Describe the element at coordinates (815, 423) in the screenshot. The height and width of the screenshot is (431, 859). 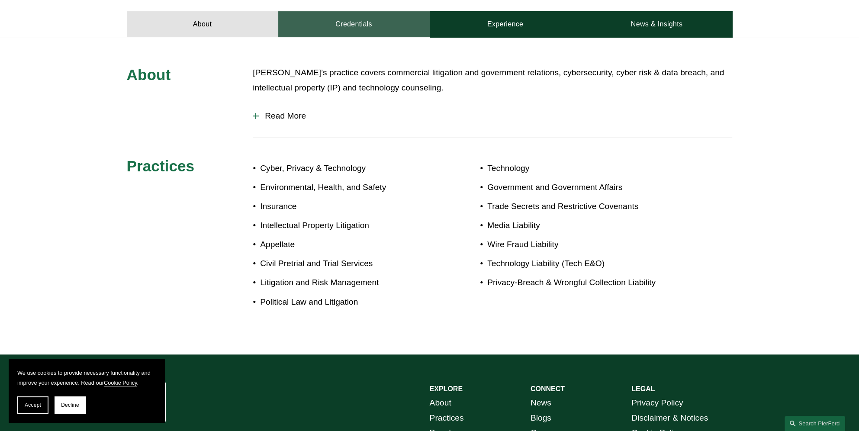
I see `a: Search this site` at that location.